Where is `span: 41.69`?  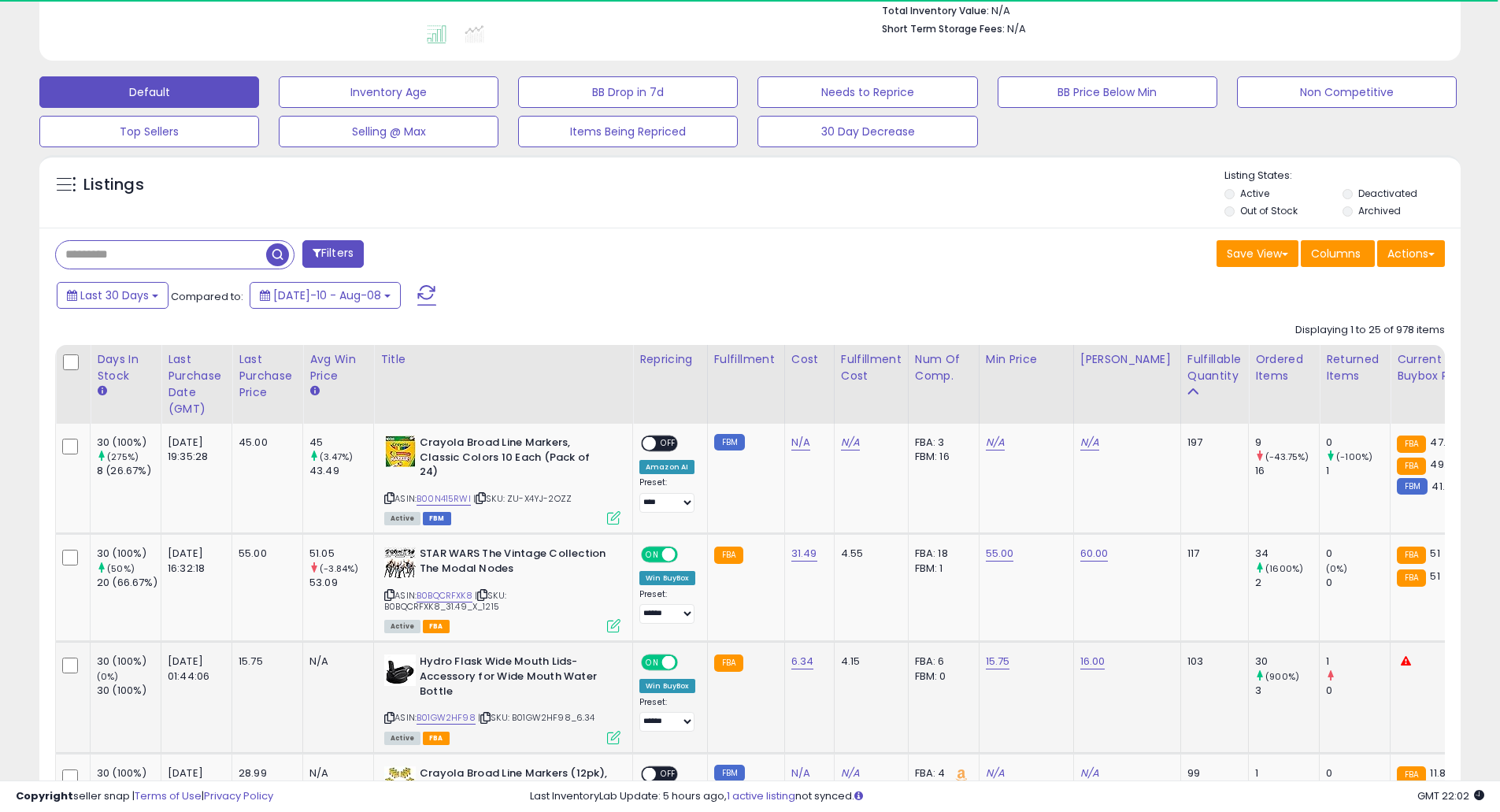 span: 41.69 is located at coordinates (1444, 486).